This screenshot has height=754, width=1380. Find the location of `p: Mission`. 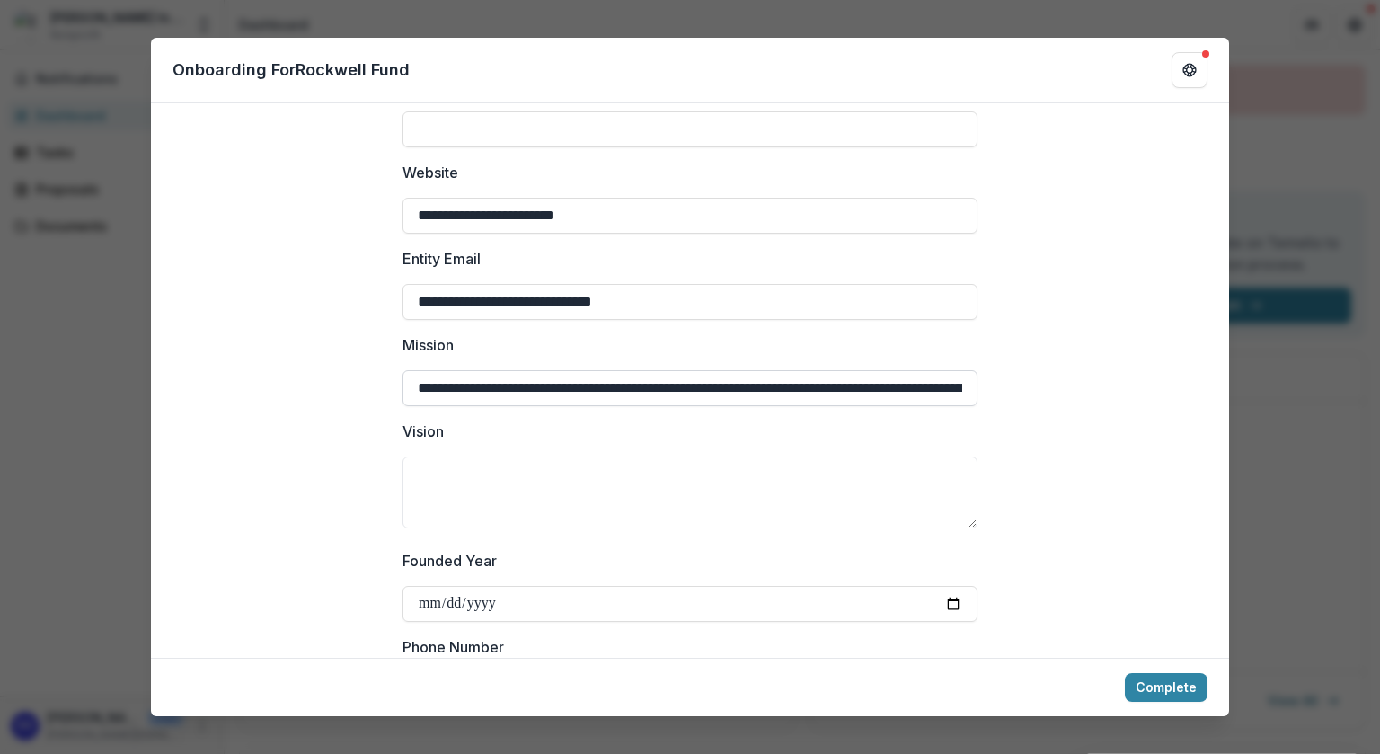

p: Mission is located at coordinates (428, 345).